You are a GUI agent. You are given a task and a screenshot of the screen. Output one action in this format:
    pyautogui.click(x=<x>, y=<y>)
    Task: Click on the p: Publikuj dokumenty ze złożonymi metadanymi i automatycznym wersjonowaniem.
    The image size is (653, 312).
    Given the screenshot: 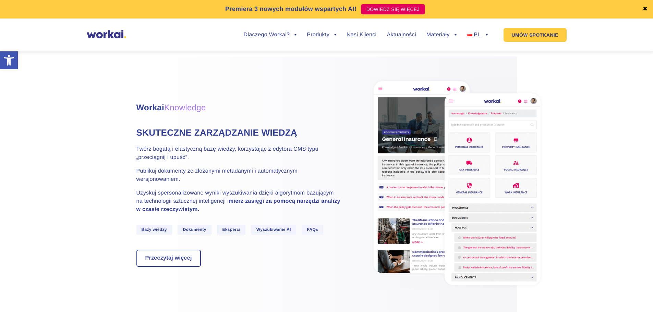 What is the action you would take?
    pyautogui.click(x=239, y=175)
    